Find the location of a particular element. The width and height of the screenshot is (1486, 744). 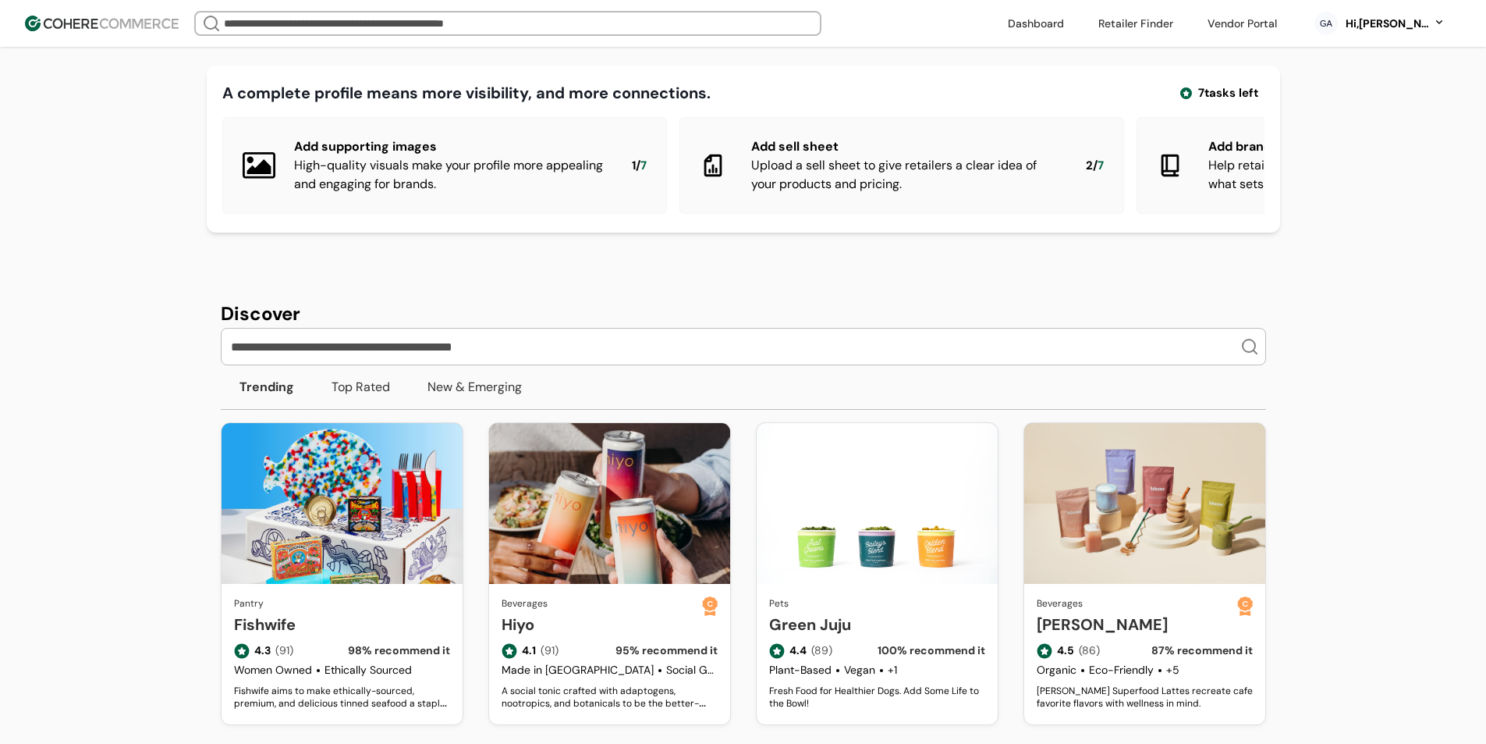

div: Upload a sell sheet to give retailers a clear idea of your products and pricing. is located at coordinates (906, 175).